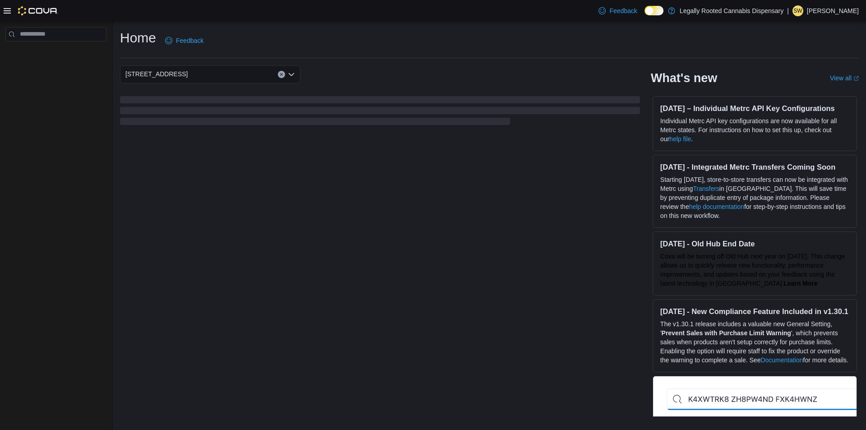 Image resolution: width=866 pixels, height=430 pixels. What do you see at coordinates (717, 207) in the screenshot?
I see `a: help documentation` at bounding box center [717, 207].